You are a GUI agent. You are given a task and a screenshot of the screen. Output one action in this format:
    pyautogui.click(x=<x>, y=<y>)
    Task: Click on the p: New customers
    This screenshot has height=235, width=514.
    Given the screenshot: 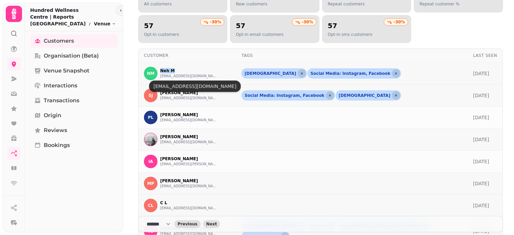 What is the action you would take?
    pyautogui.click(x=252, y=4)
    